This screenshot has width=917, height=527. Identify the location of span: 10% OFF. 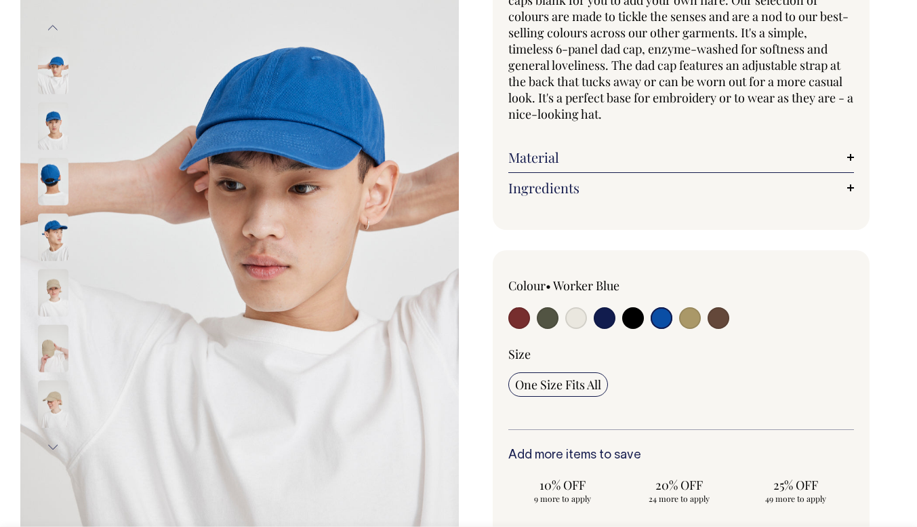
(563, 485).